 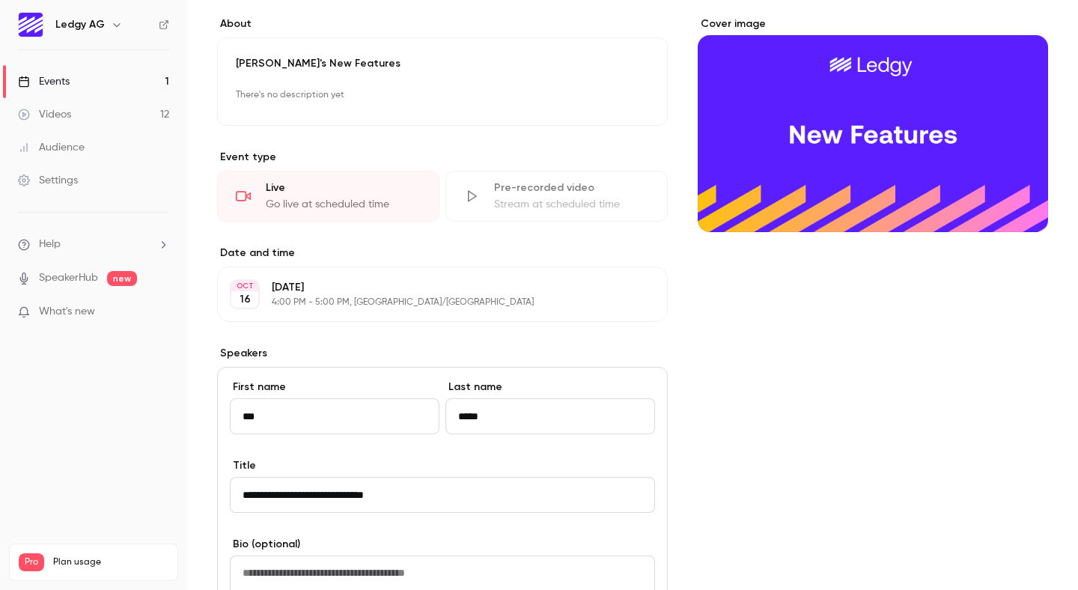 What do you see at coordinates (245, 286) in the screenshot?
I see `div: OCT` at bounding box center [245, 286].